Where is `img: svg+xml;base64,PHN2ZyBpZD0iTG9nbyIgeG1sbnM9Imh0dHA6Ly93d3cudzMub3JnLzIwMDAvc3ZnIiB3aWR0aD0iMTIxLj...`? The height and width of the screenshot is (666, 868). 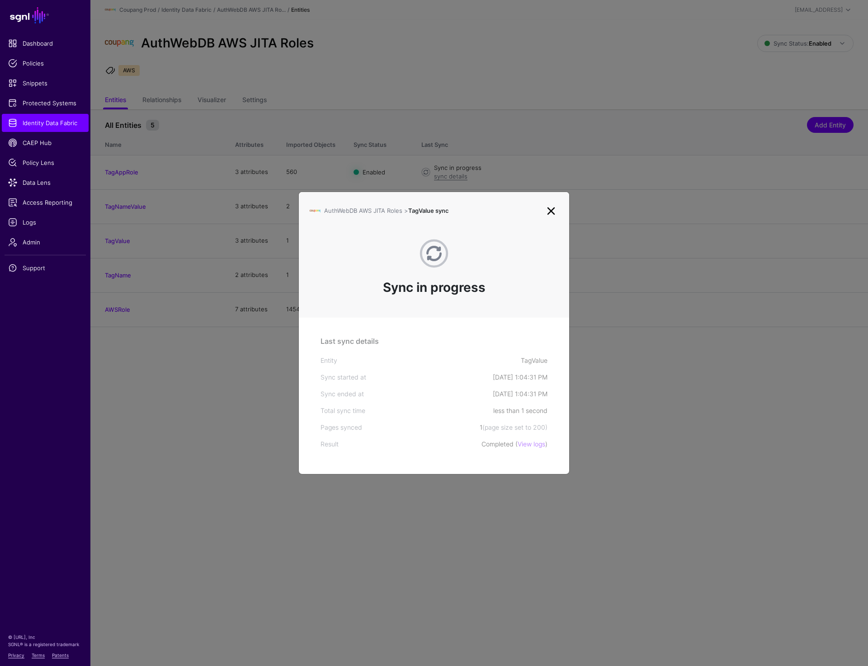 img: svg+xml;base64,PHN2ZyBpZD0iTG9nbyIgeG1sbnM9Imh0dHA6Ly93d3cudzMub3JnLzIwMDAvc3ZnIiB3aWR0aD0iMTIxLj... is located at coordinates (315, 211).